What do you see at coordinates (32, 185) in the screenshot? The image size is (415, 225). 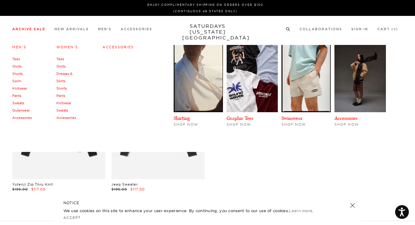 I see `a: Yutenji Zip Thru Knit` at bounding box center [32, 185].